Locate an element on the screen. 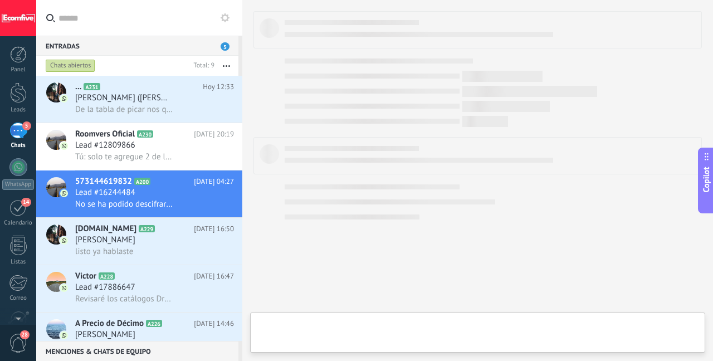 The height and width of the screenshot is (361, 713). span: A230 is located at coordinates (145, 134).